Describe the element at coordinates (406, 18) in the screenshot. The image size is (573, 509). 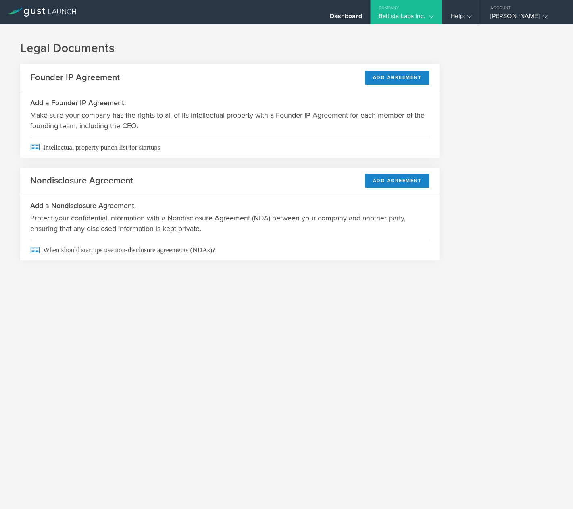
I see `div: Ballista Labs Inc.` at that location.